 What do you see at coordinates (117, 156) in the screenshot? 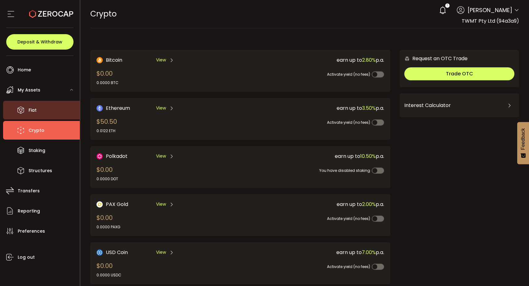
I see `span: Polkadot` at bounding box center [117, 156].